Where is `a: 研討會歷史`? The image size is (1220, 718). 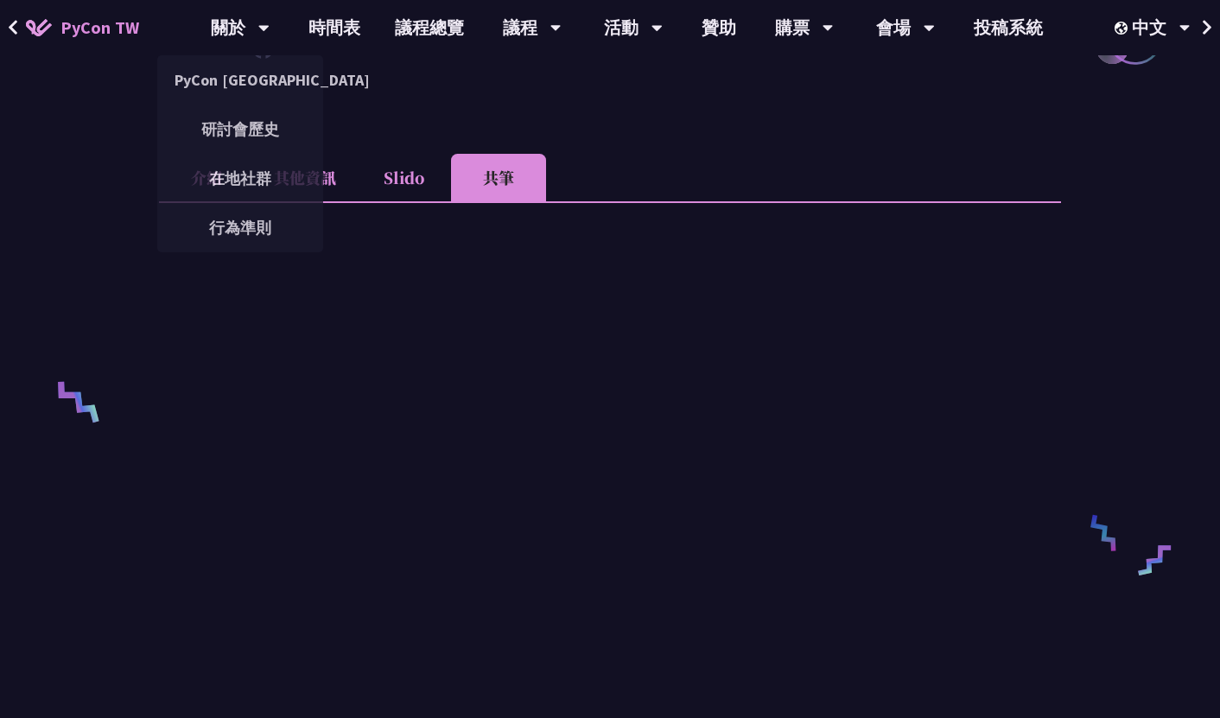 a: 研討會歷史 is located at coordinates (240, 129).